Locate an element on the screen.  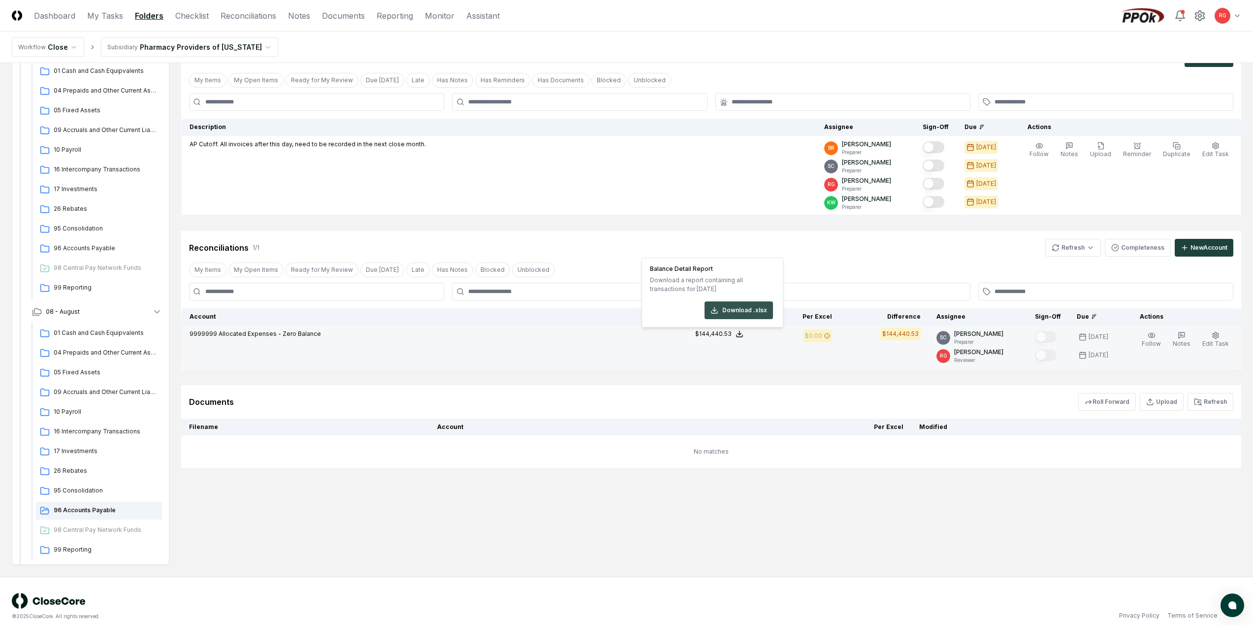
th: Difference is located at coordinates (885, 317).